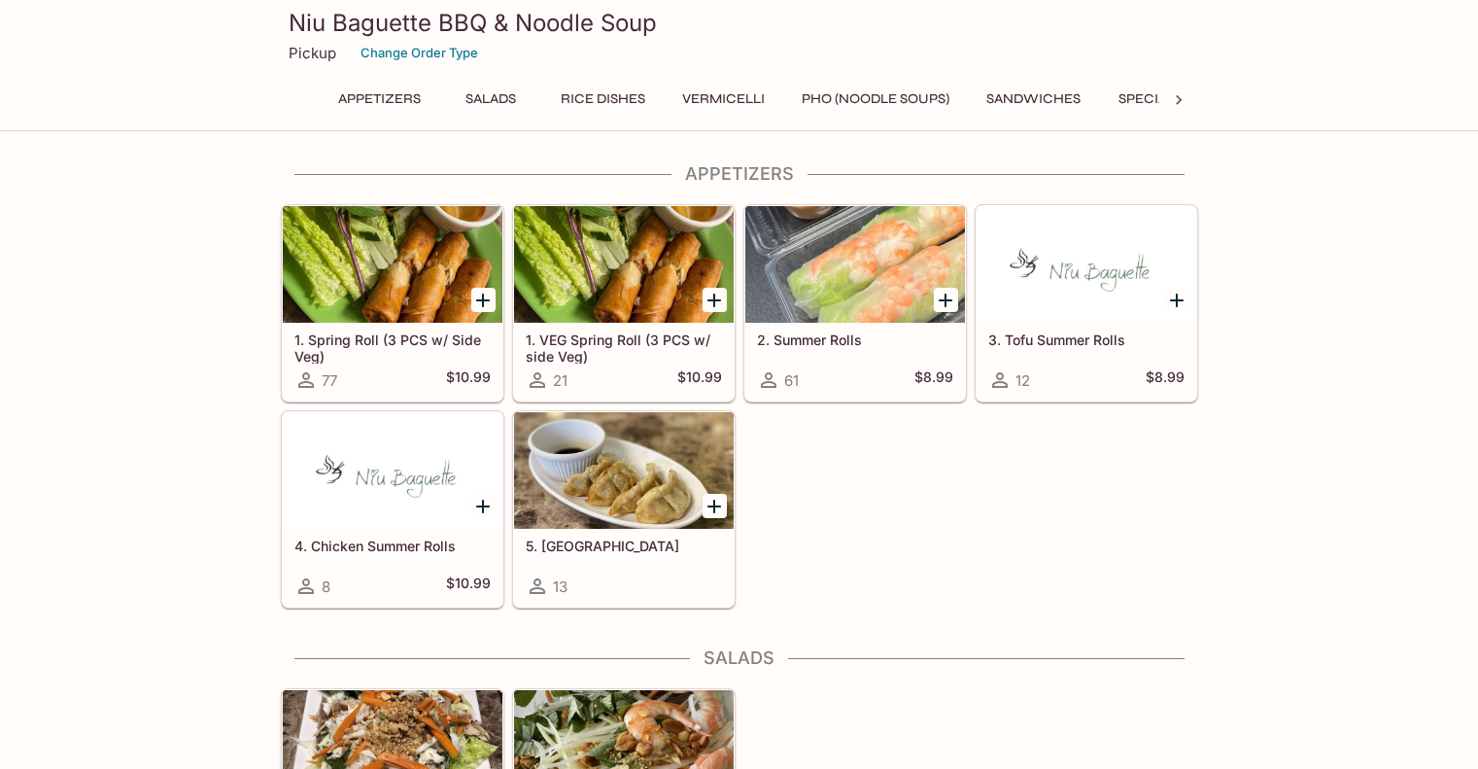 The height and width of the screenshot is (769, 1478). Describe the element at coordinates (326, 586) in the screenshot. I see `span: 8` at that location.